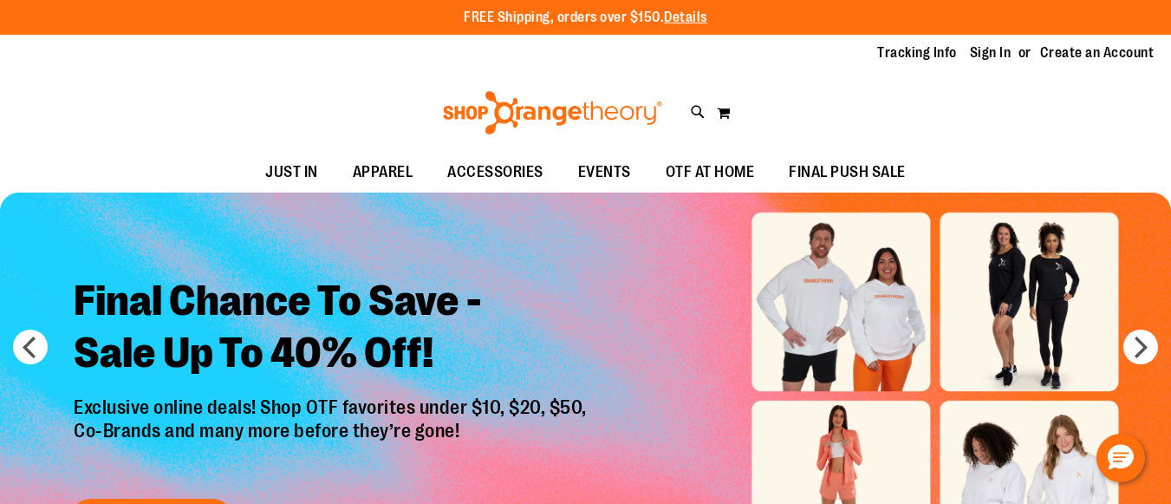  I want to click on a: ACCESSORIES, so click(495, 173).